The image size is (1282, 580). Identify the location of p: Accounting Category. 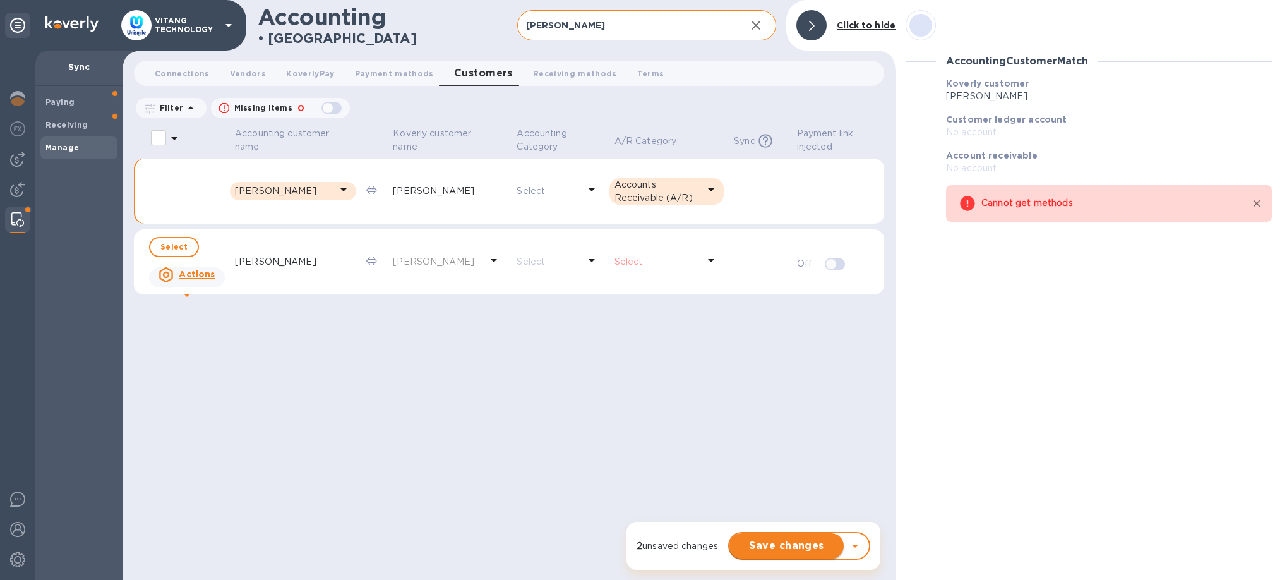
(552, 140).